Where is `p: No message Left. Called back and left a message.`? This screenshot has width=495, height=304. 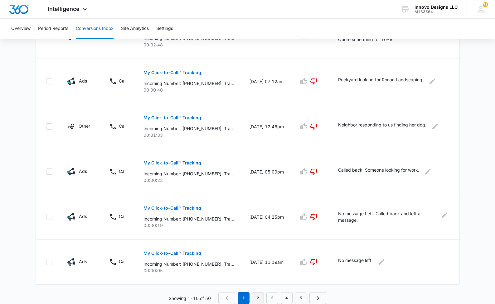
p: No message Left. Called back and left a message. is located at coordinates (387, 217).